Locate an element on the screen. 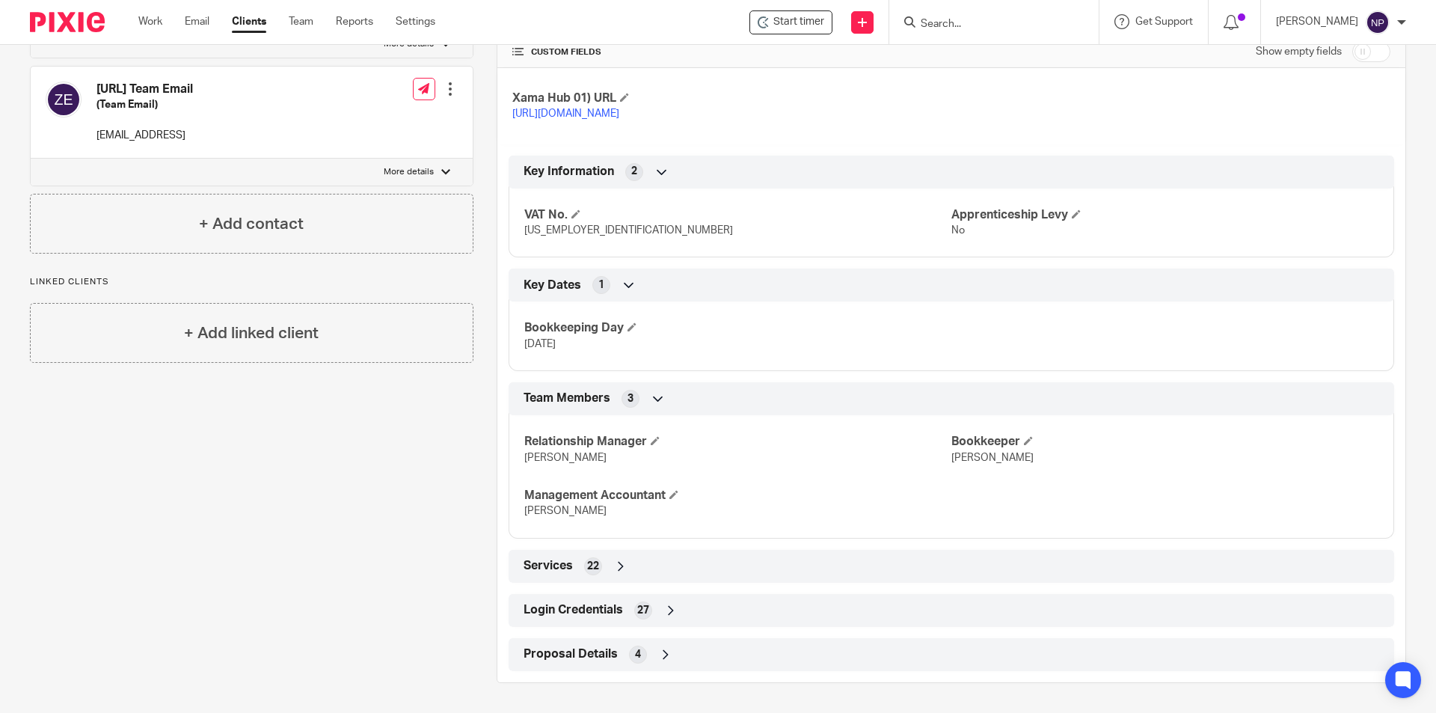  span: 27 is located at coordinates (643, 610).